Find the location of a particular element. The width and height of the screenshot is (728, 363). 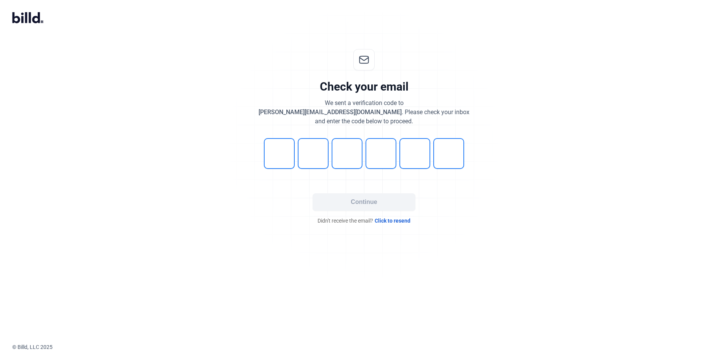

div: Didn't receive the email? is located at coordinates (364, 221).